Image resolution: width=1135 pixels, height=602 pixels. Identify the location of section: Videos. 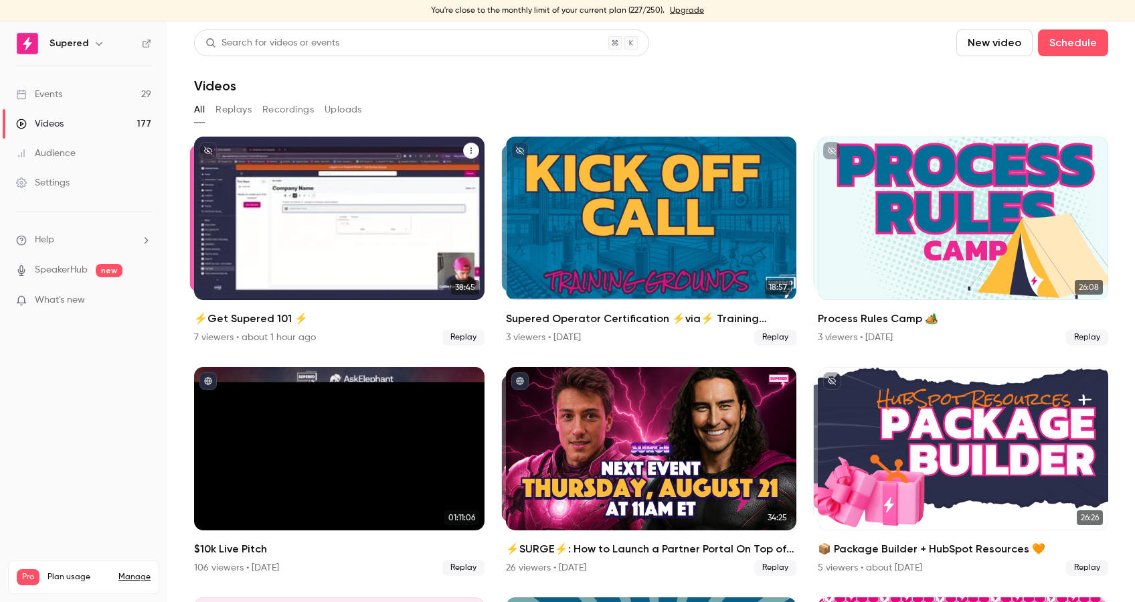
(651, 311).